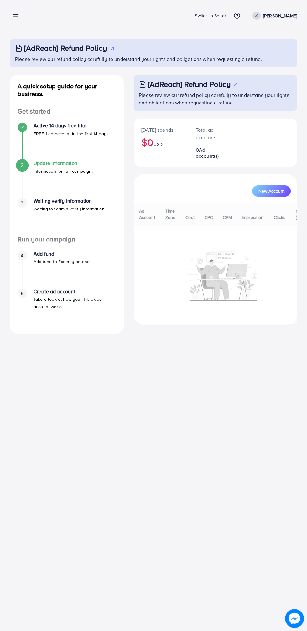 The height and width of the screenshot is (631, 307). I want to click on p: Add fund to Ecomdy balance, so click(63, 261).